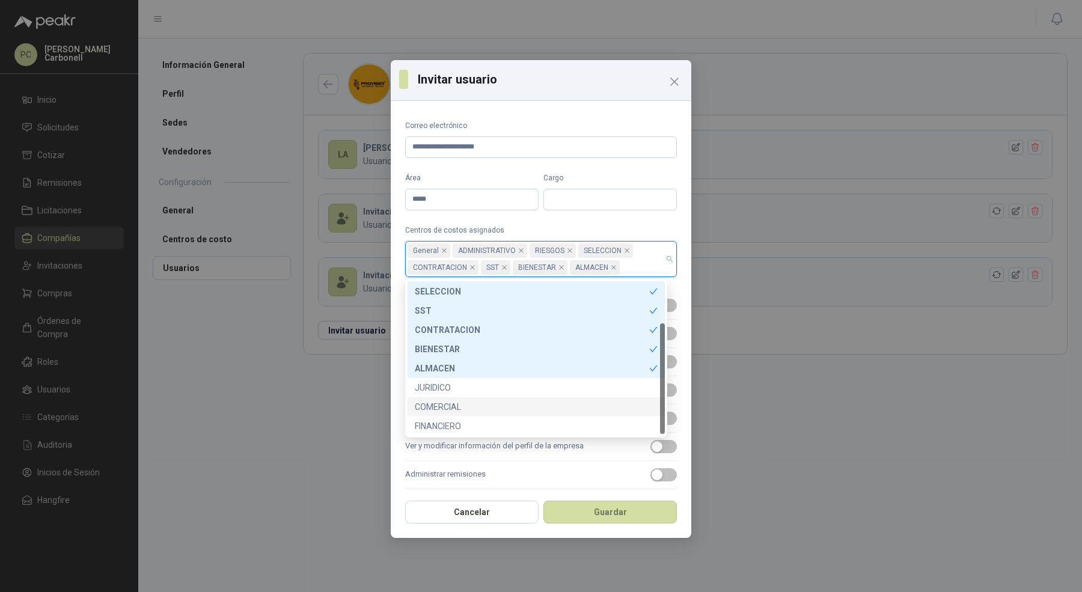 Image resolution: width=1082 pixels, height=592 pixels. I want to click on button: Close, so click(674, 82).